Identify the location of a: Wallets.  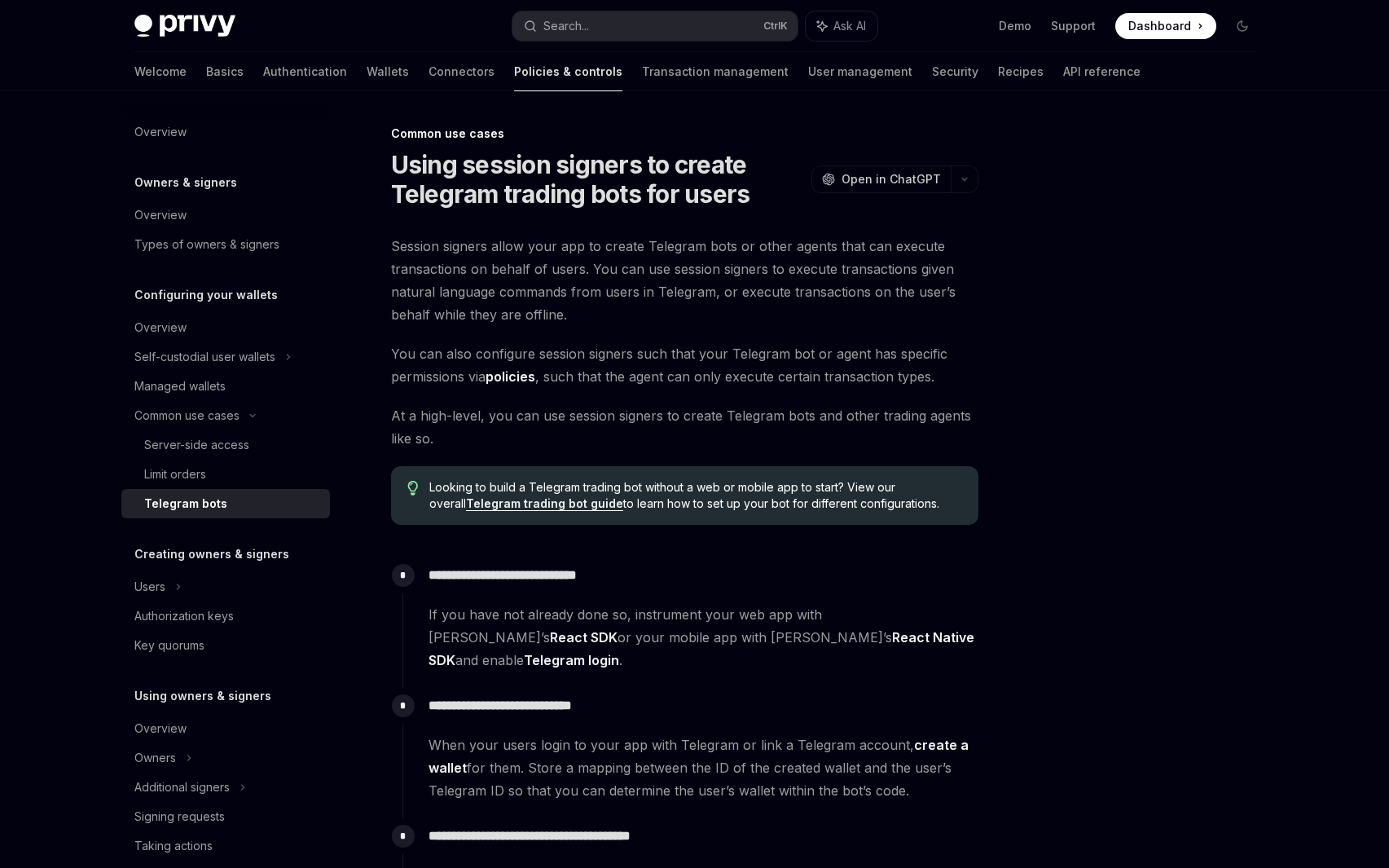
(388, 72).